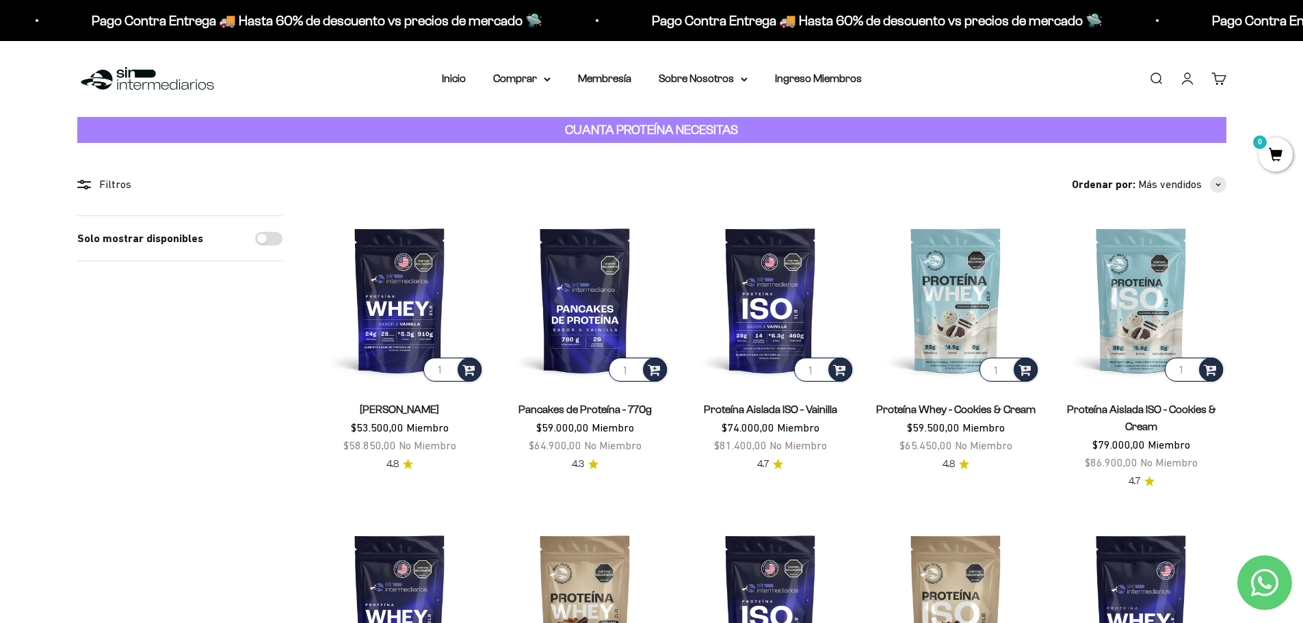  I want to click on span: $79.000,00, so click(1118, 445).